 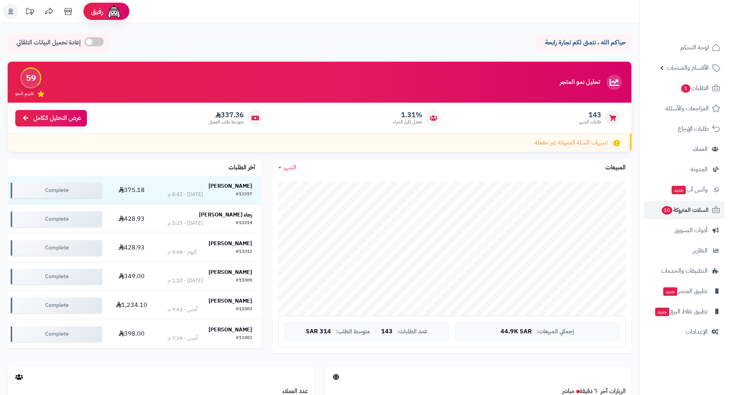 I want to click on span: لوحة التحكم, so click(x=695, y=47).